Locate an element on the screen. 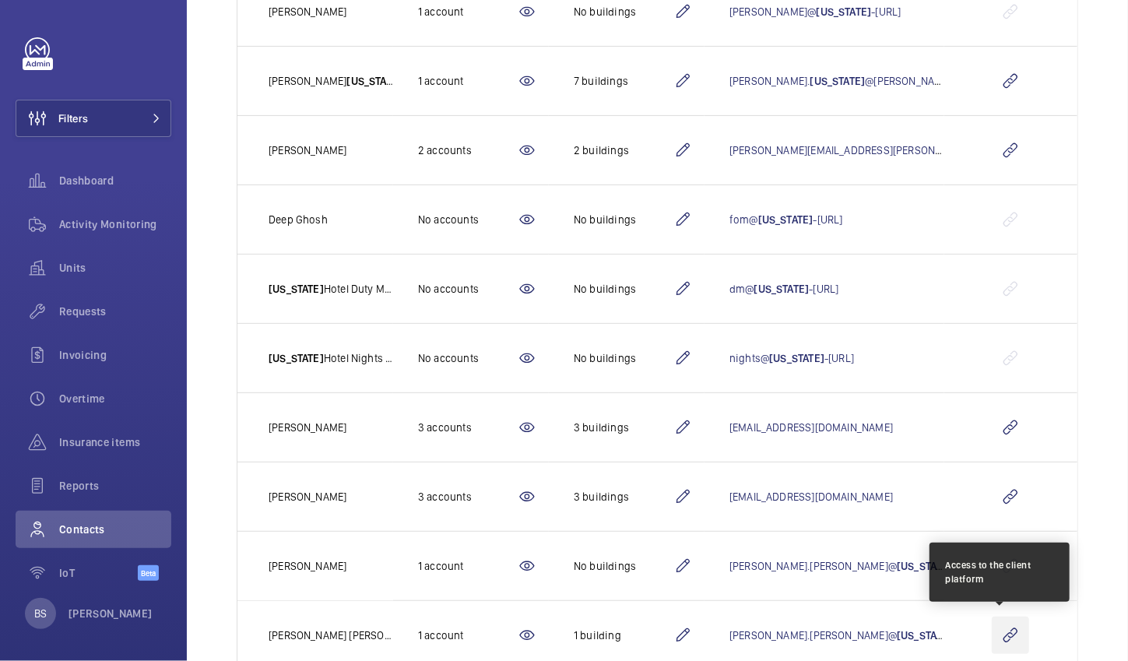 The image size is (1128, 661). span: IoT is located at coordinates (98, 573).